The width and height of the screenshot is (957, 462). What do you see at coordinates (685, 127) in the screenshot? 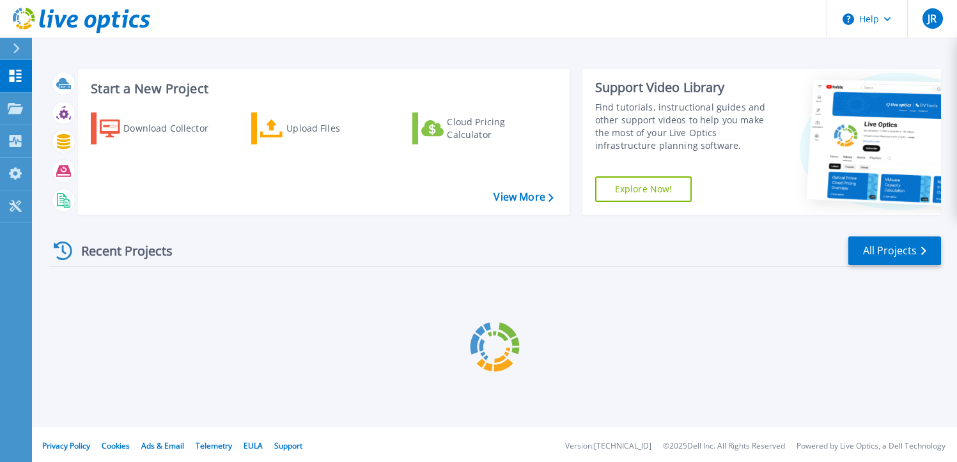
I see `div: Find tutorials, instructional guides and other support videos to help you make the most of your L...` at bounding box center [685, 127].